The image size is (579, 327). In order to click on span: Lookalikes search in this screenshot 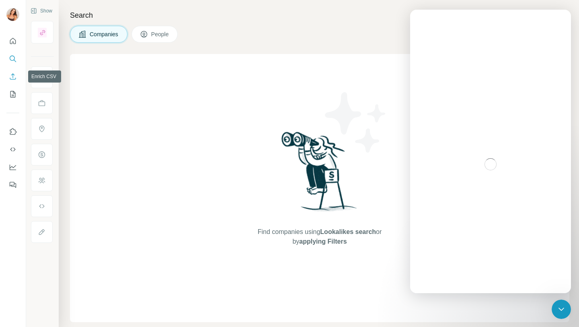, I will do `click(348, 231)`.